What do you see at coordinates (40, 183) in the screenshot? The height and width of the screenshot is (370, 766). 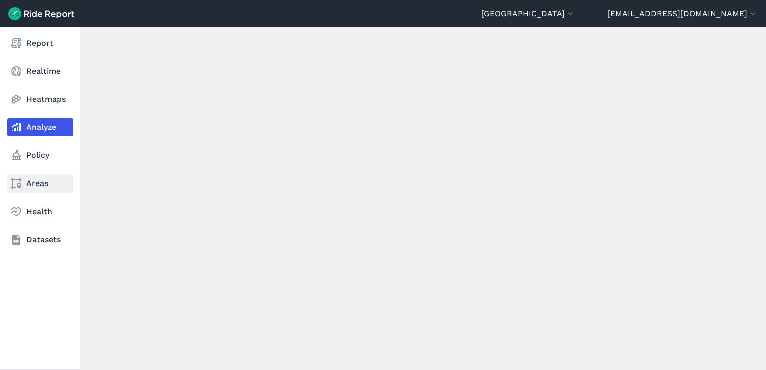 I see `a: Areas` at bounding box center [40, 183].